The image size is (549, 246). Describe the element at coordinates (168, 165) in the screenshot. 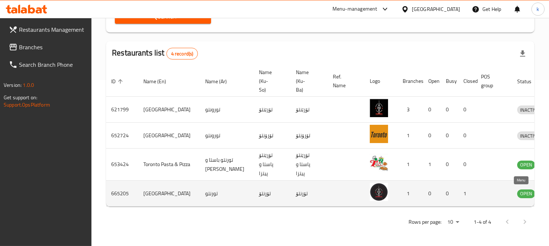

I see `td: Toronto Pasta & Pizza` at that location.